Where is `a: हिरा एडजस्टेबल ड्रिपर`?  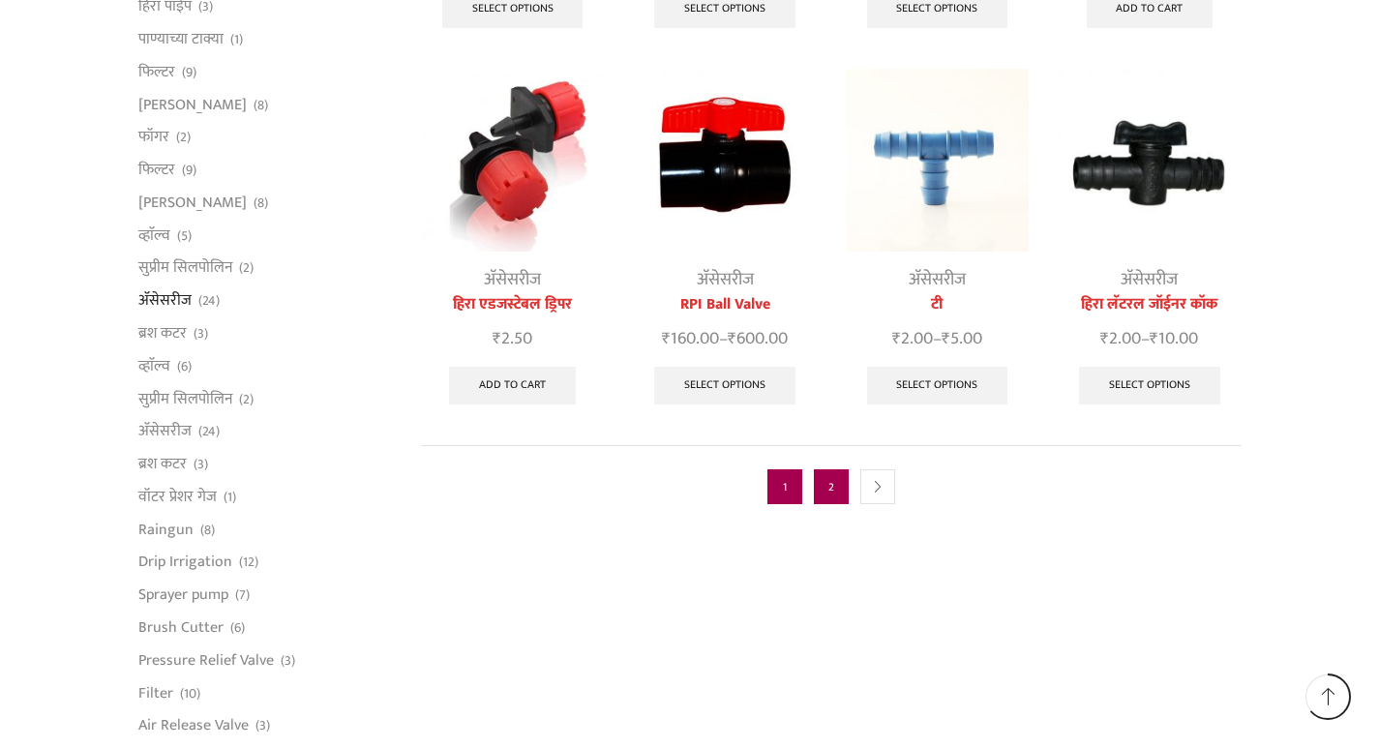 a: हिरा एडजस्टेबल ड्रिपर is located at coordinates (512, 305).